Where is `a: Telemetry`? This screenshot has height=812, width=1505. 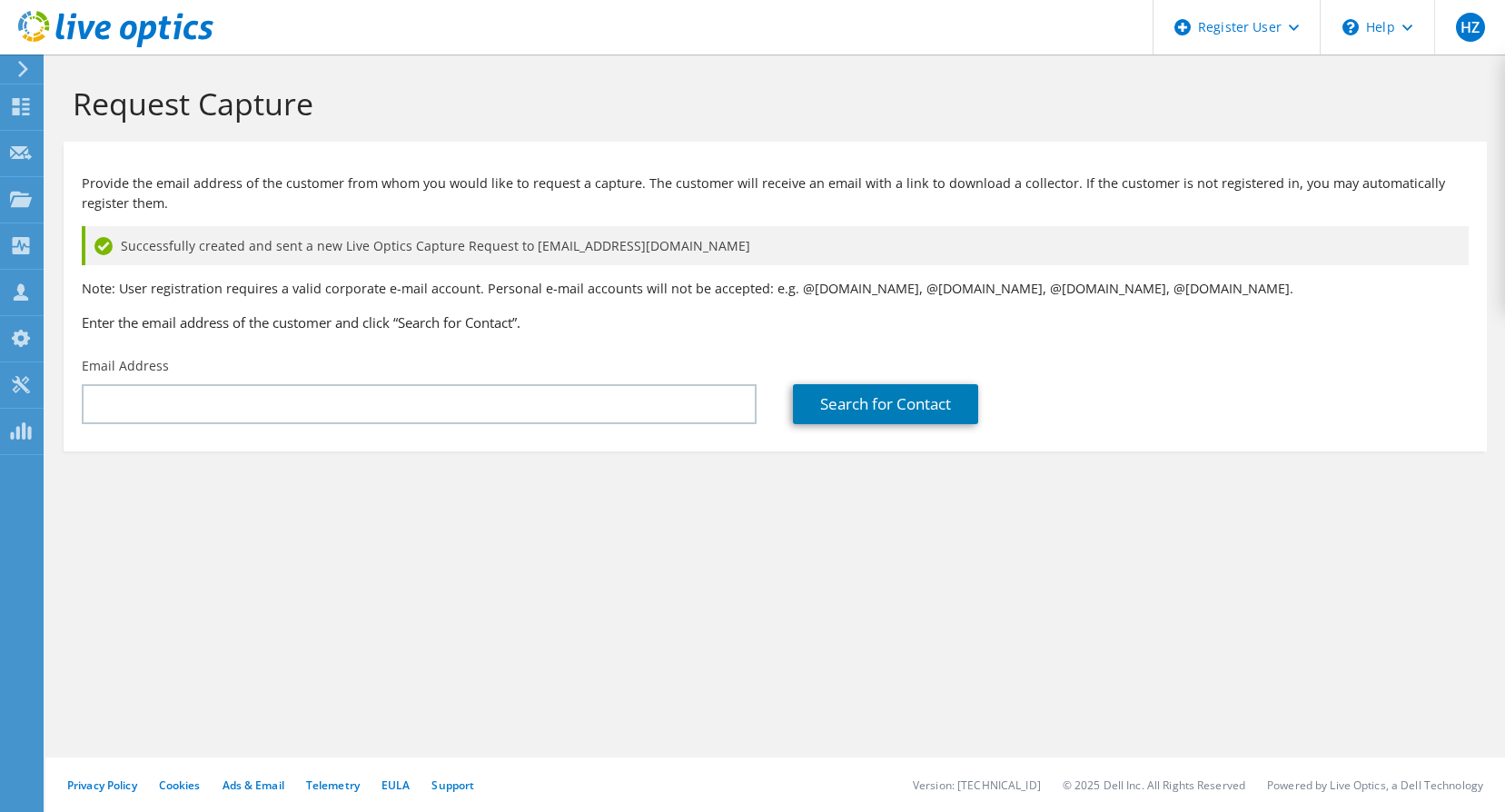 a: Telemetry is located at coordinates (332, 785).